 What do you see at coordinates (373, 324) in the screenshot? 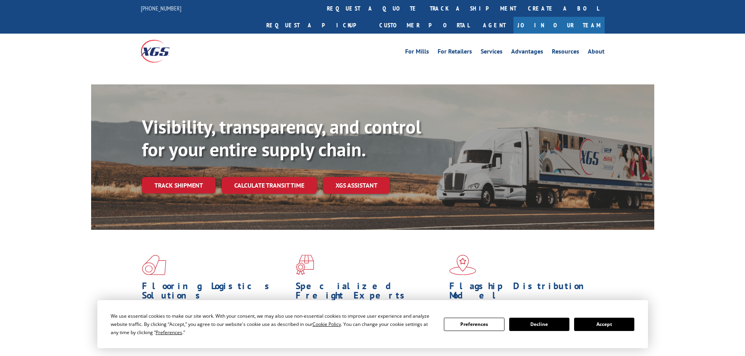
I see `div: Cookie Consent Prompt` at bounding box center [373, 324].